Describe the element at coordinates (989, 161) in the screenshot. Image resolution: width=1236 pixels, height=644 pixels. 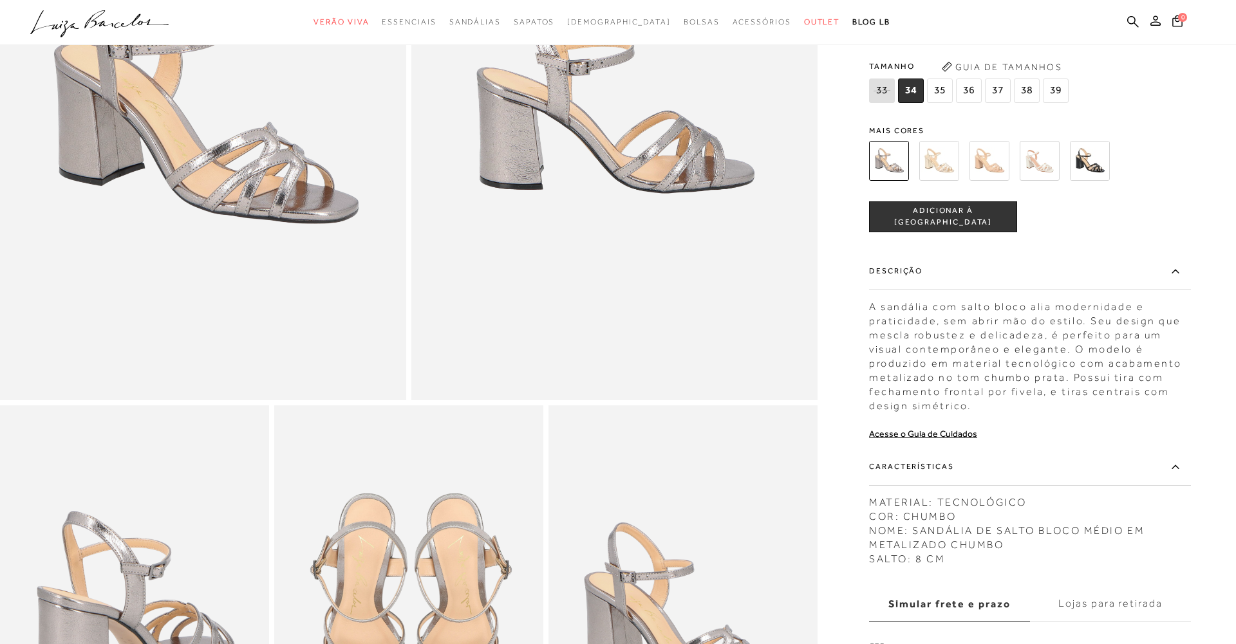
I see `img: SANDÁLIA DE SALTO BLOCO MÉDIO EM VERNIZ BEGE` at that location.